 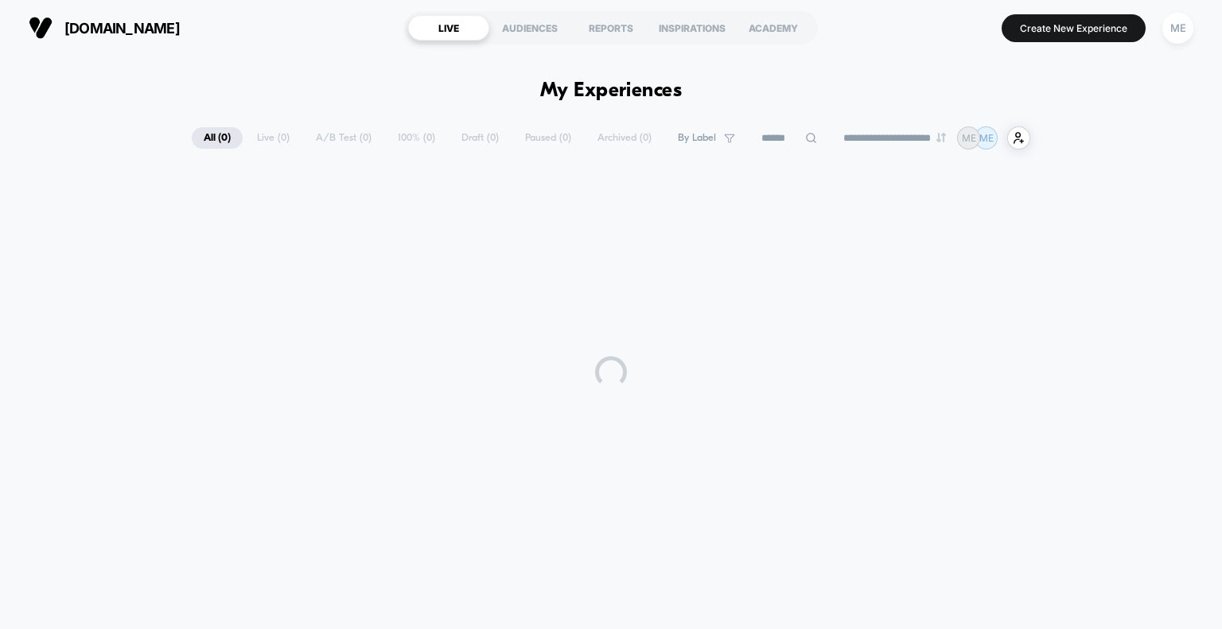 What do you see at coordinates (41, 28) in the screenshot?
I see `img: Visually logo` at bounding box center [41, 28].